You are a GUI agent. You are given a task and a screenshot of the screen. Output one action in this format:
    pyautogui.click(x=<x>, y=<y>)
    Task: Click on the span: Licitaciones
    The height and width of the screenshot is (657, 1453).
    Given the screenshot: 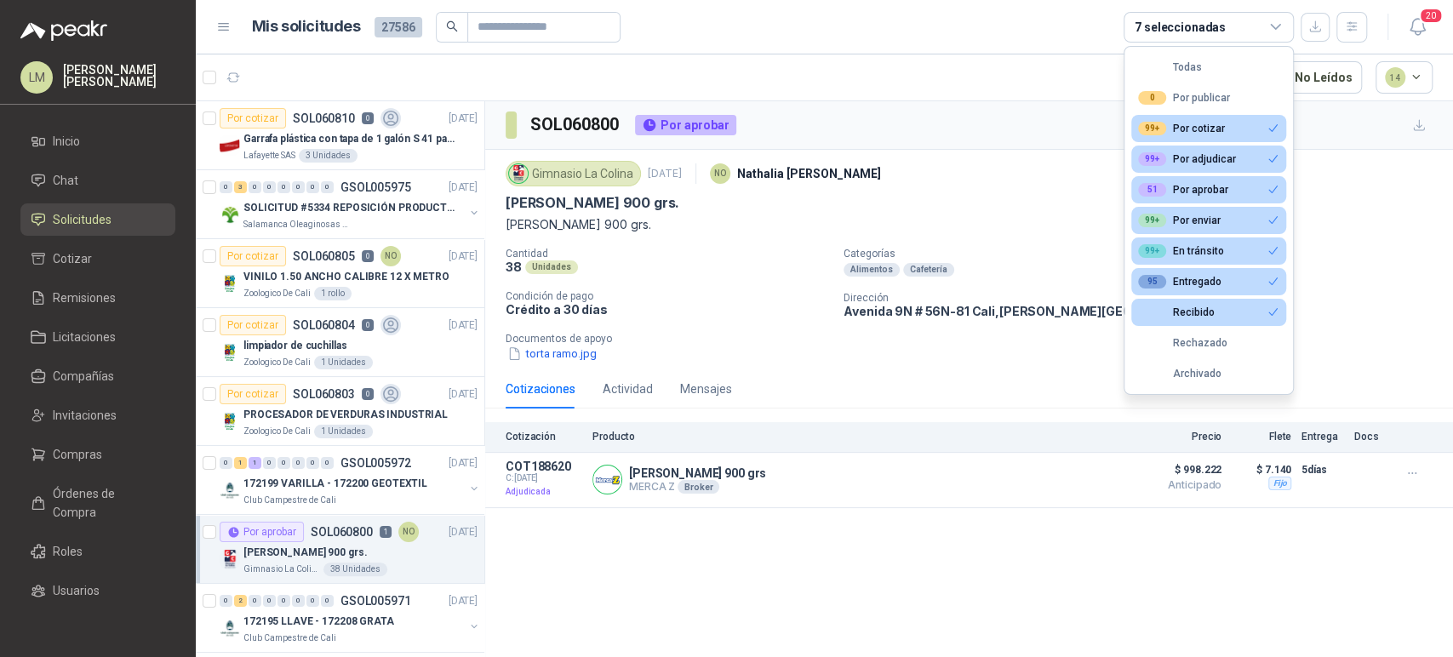 What is the action you would take?
    pyautogui.click(x=84, y=337)
    